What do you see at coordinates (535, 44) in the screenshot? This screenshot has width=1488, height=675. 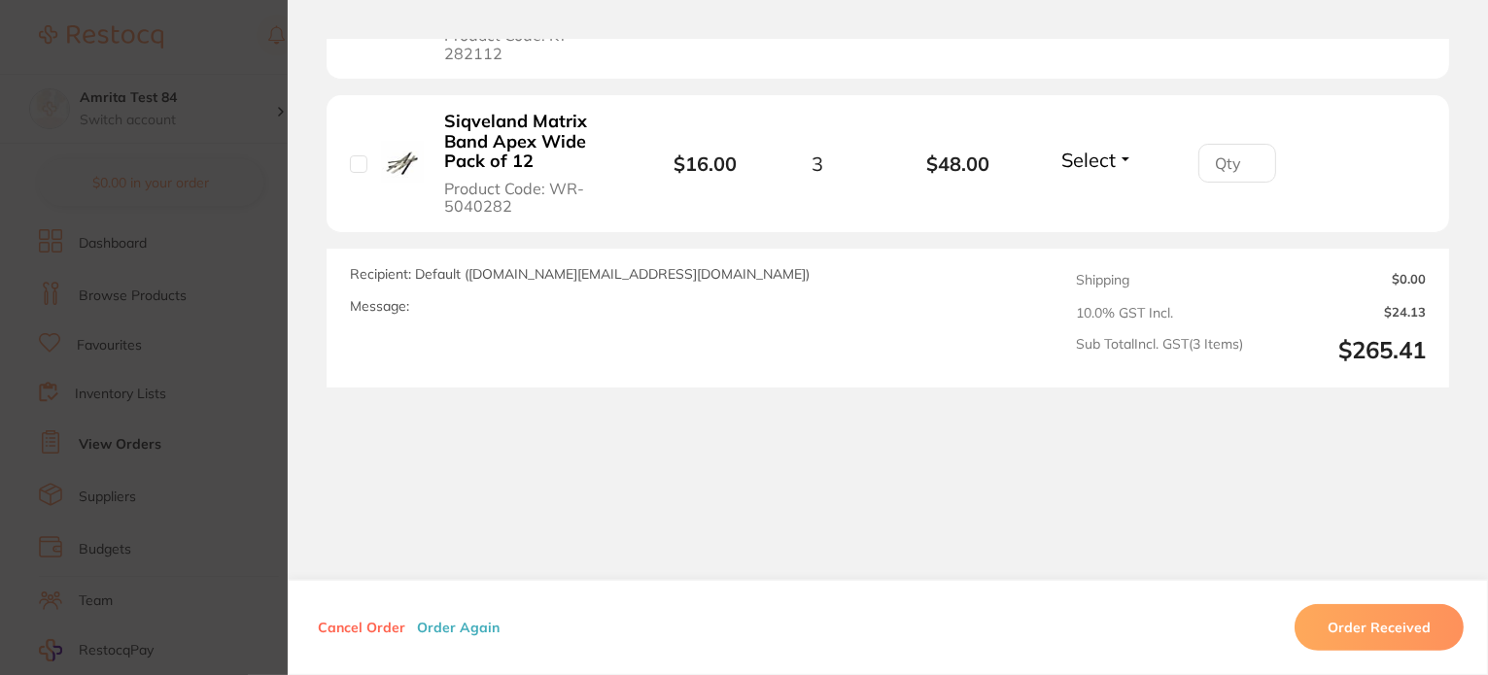 I see `span: Product Code: KY-282112` at bounding box center [535, 44].